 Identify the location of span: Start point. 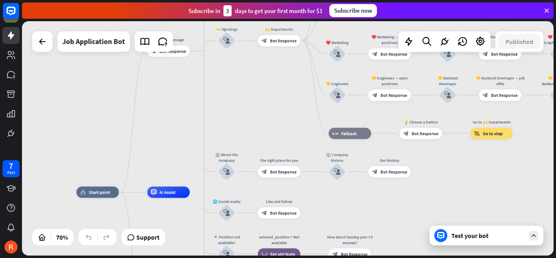
(99, 192).